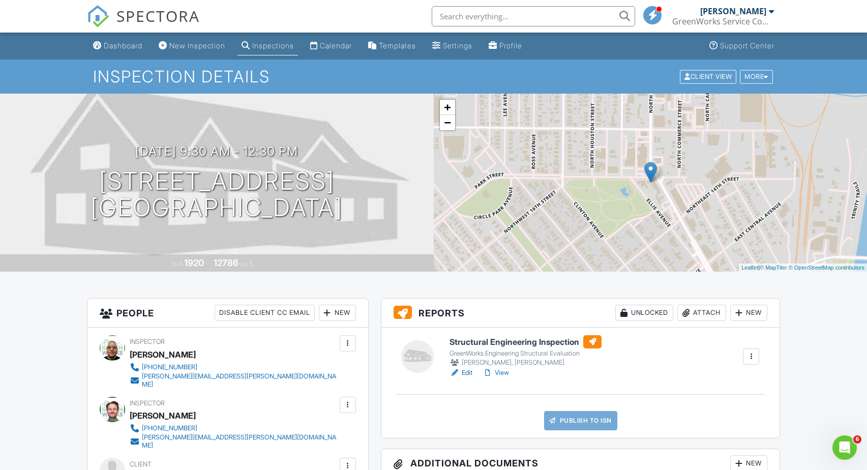  Describe the element at coordinates (702, 313) in the screenshot. I see `div: Attach` at that location.